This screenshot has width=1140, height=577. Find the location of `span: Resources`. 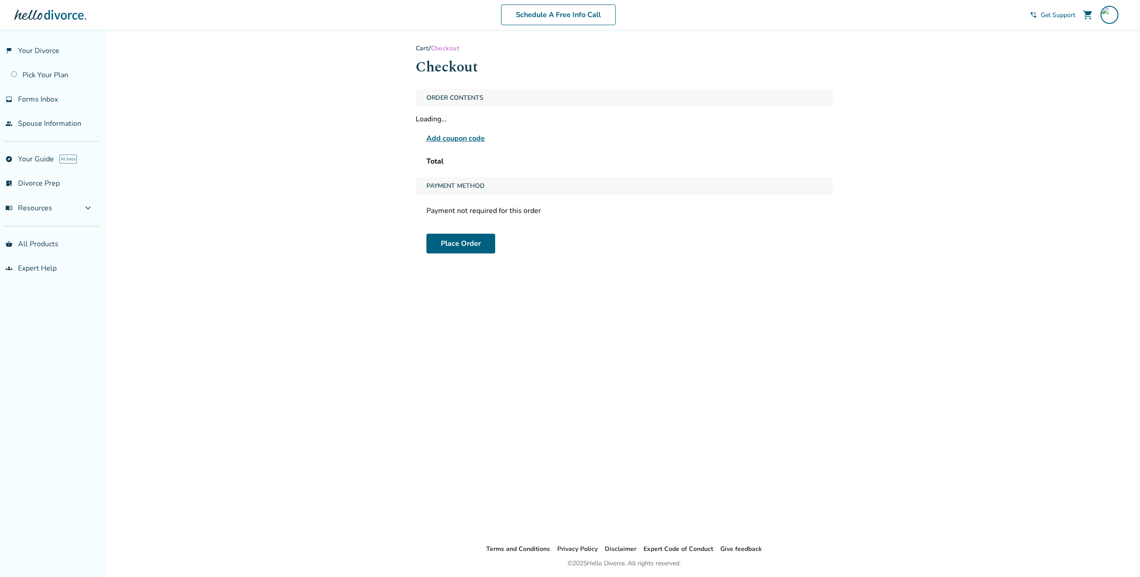

span: Resources is located at coordinates (29, 208).